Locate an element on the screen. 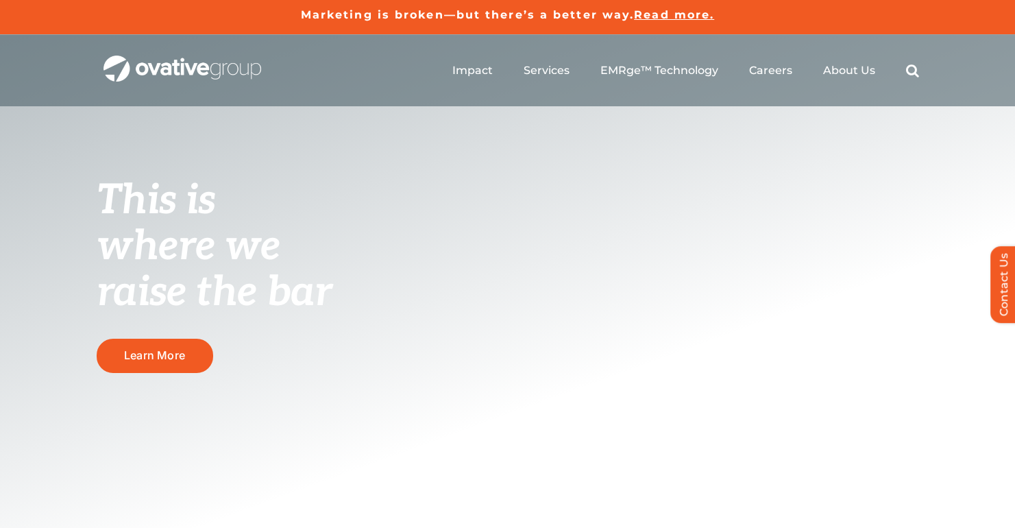  a: Learn More is located at coordinates (155, 355).